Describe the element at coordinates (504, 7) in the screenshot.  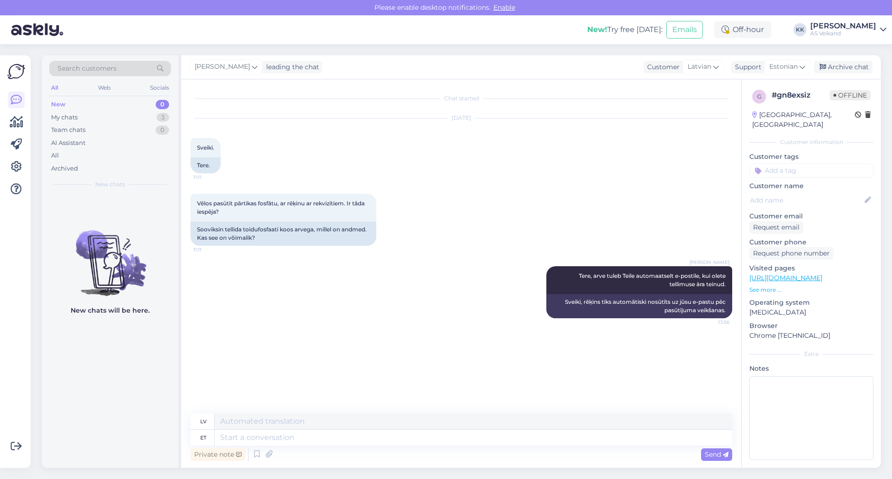
I see `span: Enable` at that location.